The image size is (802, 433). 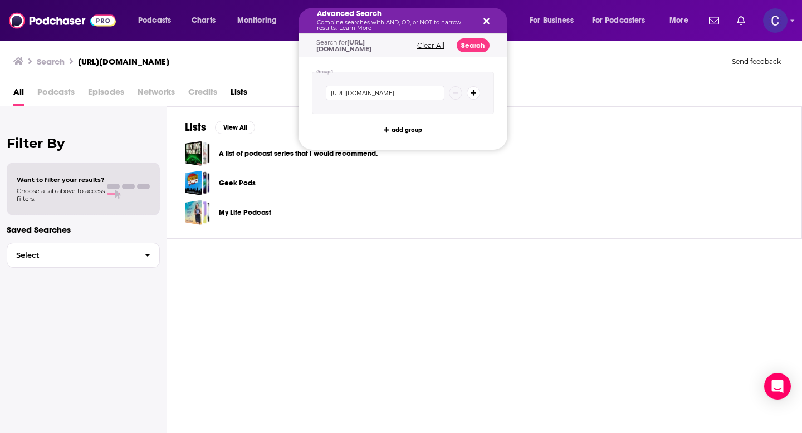 What do you see at coordinates (775, 21) in the screenshot?
I see `img: User Profile` at bounding box center [775, 21].